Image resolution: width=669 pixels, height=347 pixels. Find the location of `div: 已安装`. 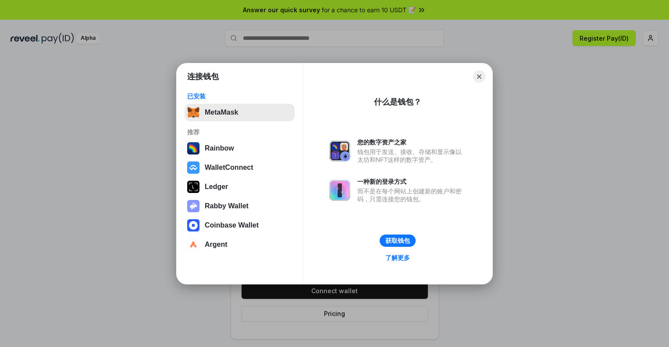

div: 已安装 is located at coordinates (239, 96).